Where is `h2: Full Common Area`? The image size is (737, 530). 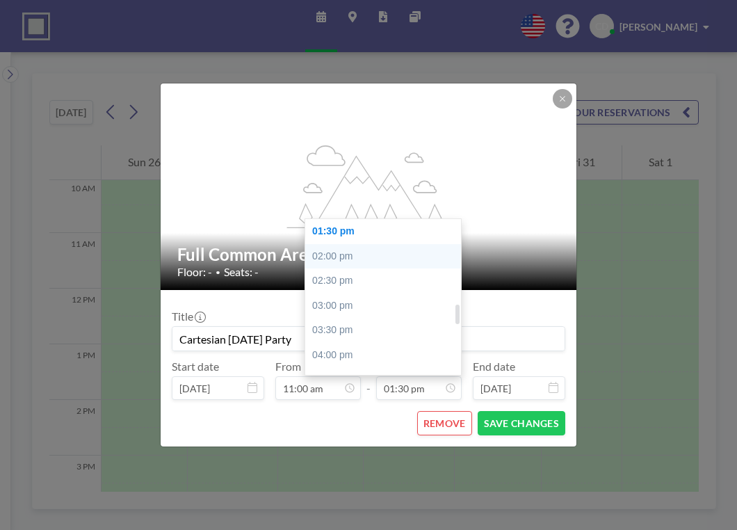
h2: Full Common Area is located at coordinates (369, 254).